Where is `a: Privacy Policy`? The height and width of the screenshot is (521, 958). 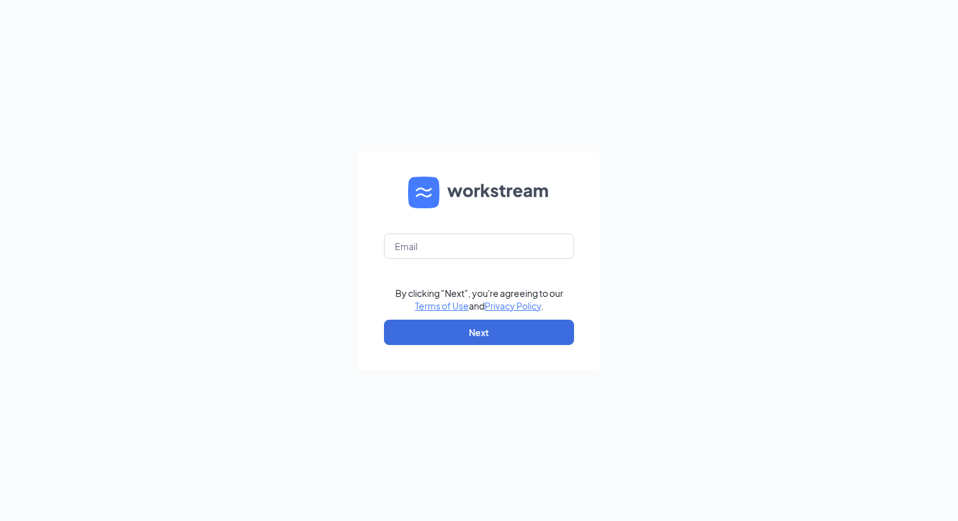 a: Privacy Policy is located at coordinates (513, 306).